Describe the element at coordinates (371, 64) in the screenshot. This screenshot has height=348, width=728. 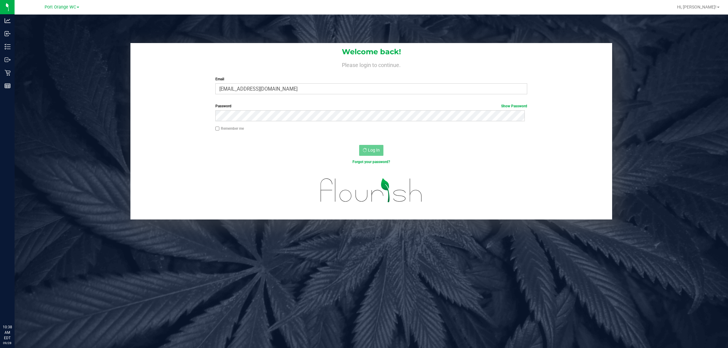
I see `h4: Please login to continue.` at that location.